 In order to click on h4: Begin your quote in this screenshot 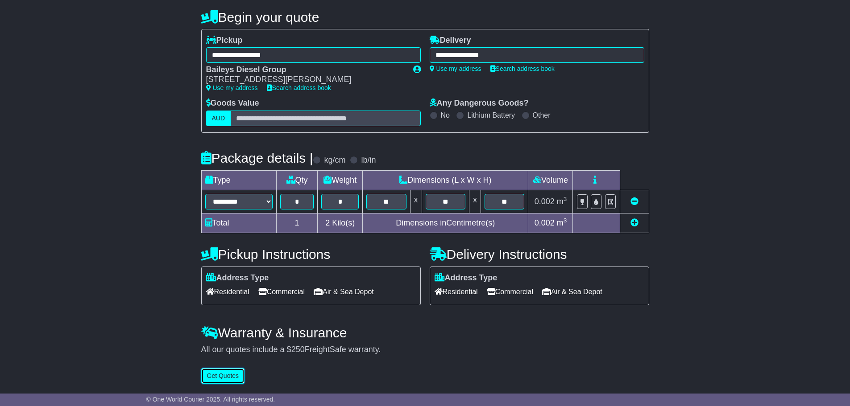, I will do `click(425, 17)`.